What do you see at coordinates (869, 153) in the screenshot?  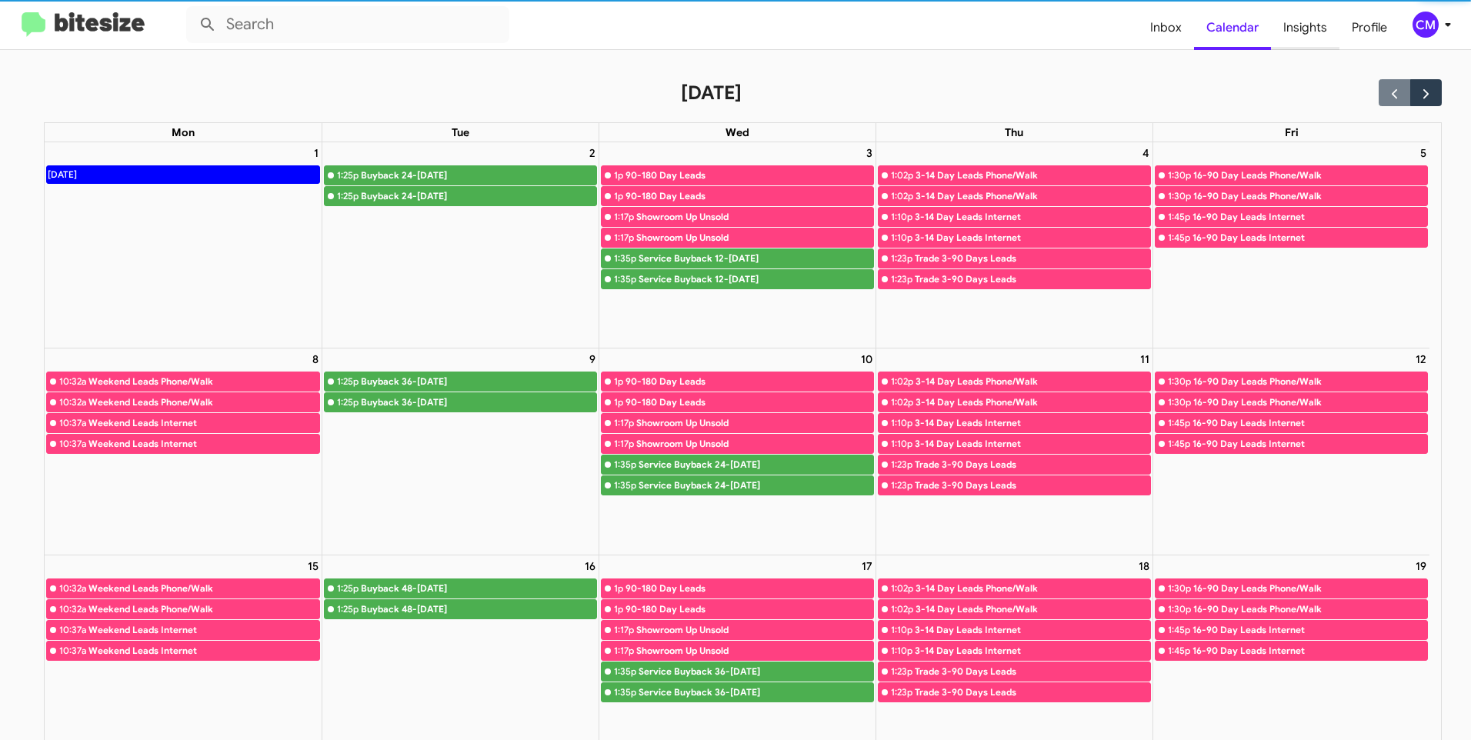 I see `a: September 3, 2025` at bounding box center [869, 153].